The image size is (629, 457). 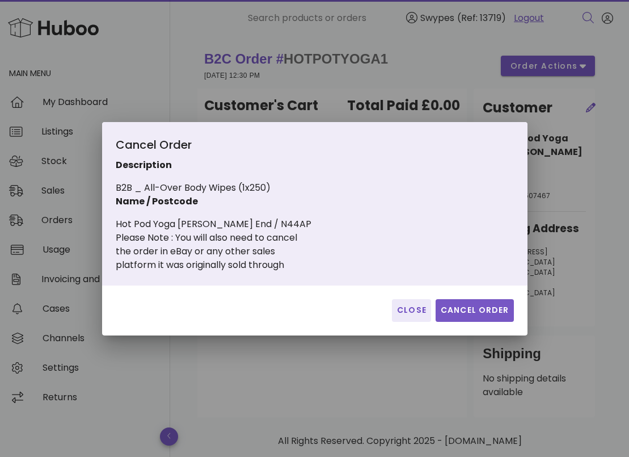 I want to click on span: Close, so click(x=411, y=310).